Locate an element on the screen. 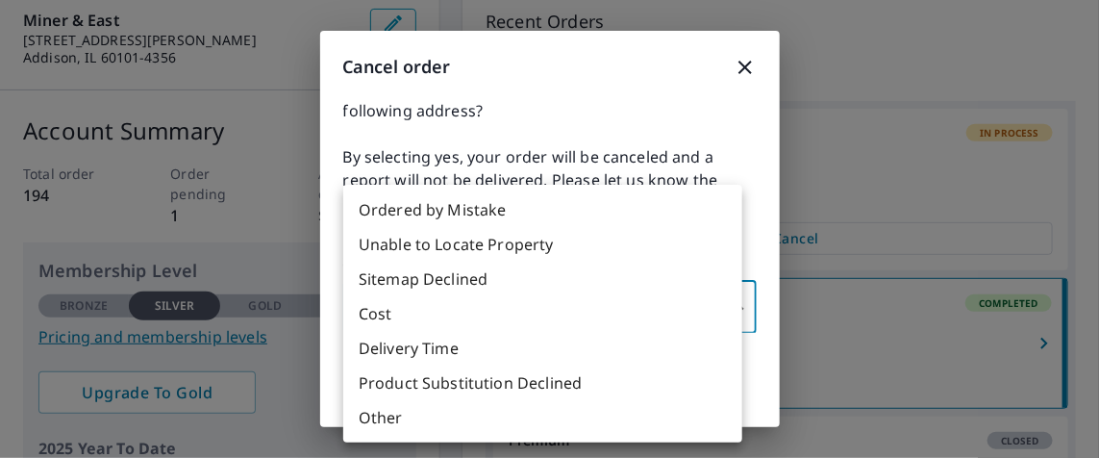  li: Cost is located at coordinates (543, 314).